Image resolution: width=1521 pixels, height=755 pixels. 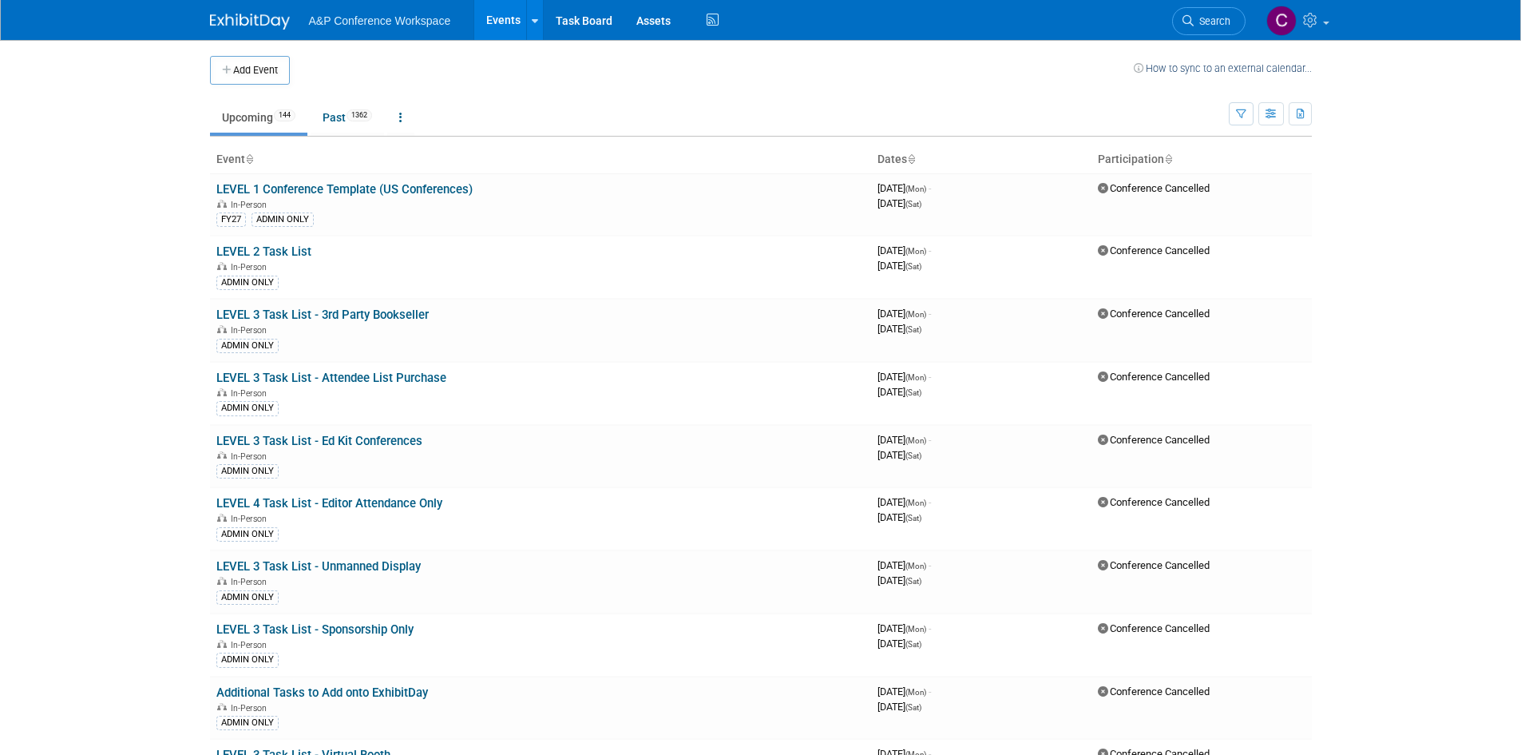 What do you see at coordinates (284, 115) in the screenshot?
I see `span: 144` at bounding box center [284, 115].